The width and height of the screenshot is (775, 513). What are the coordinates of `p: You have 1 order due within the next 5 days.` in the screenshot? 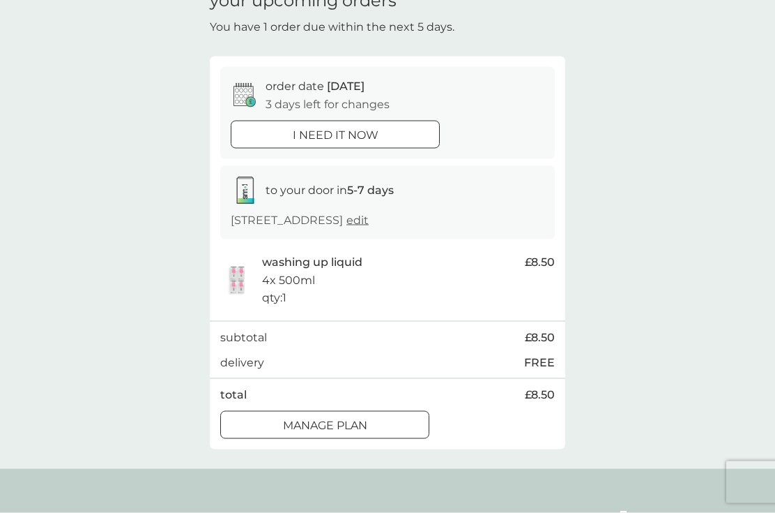 It's located at (332, 27).